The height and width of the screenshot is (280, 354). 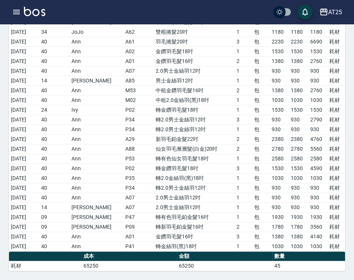 What do you see at coordinates (96, 110) in the screenshot?
I see `td: Ivy` at bounding box center [96, 110].